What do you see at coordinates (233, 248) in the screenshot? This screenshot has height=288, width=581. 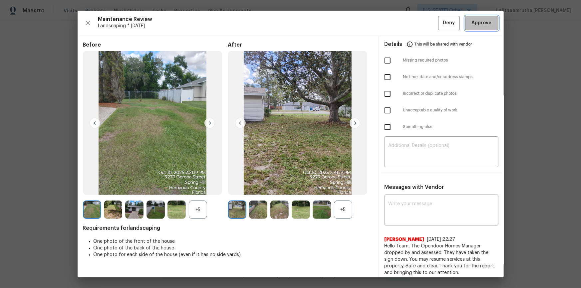 I see `li: One photo of the back of the house` at bounding box center [233, 248].